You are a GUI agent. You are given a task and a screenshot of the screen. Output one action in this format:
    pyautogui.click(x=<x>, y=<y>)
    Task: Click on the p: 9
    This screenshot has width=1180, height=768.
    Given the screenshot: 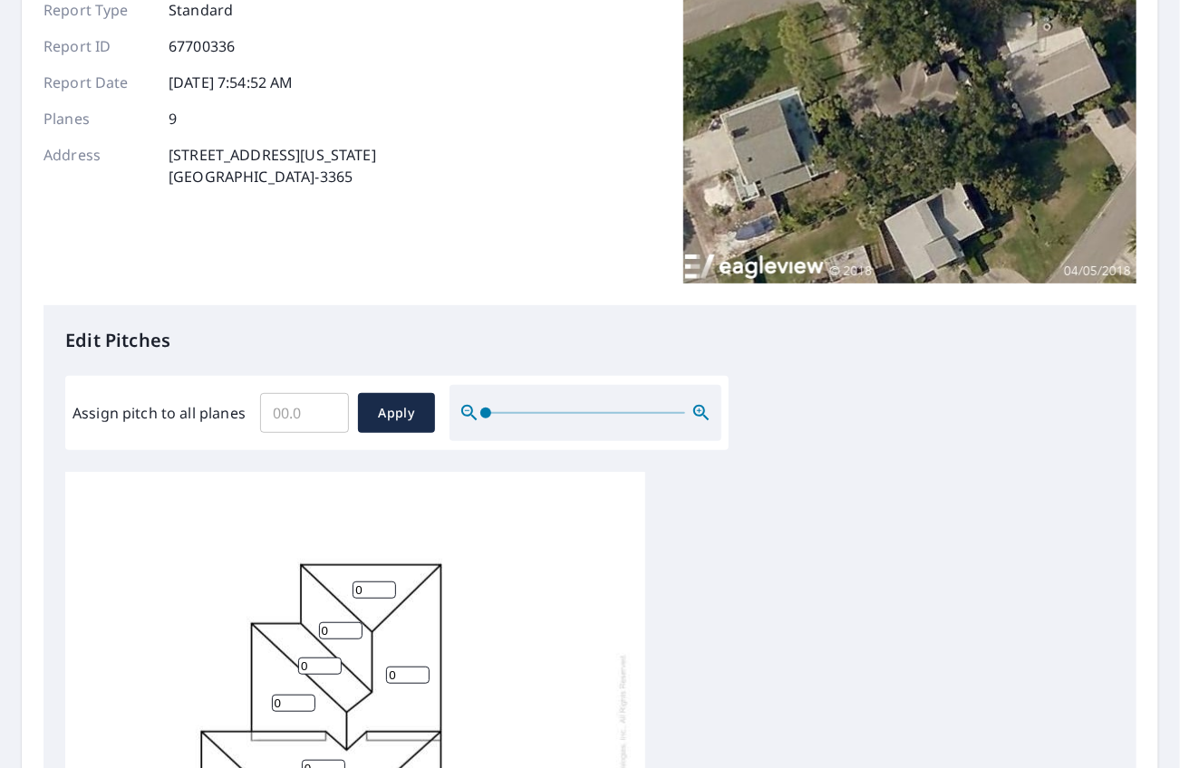 What is the action you would take?
    pyautogui.click(x=172, y=119)
    